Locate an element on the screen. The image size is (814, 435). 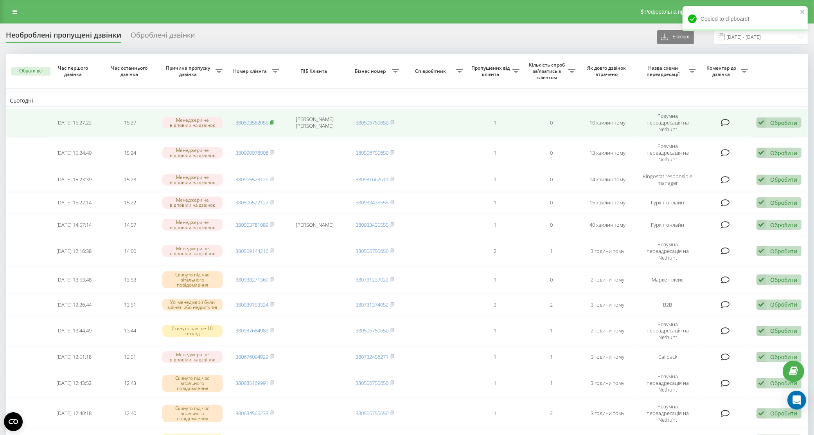
a: 380731374052 is located at coordinates (372, 304).